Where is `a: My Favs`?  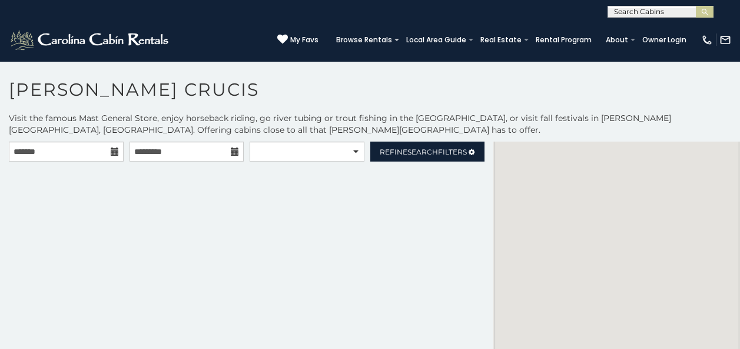 a: My Favs is located at coordinates (298, 40).